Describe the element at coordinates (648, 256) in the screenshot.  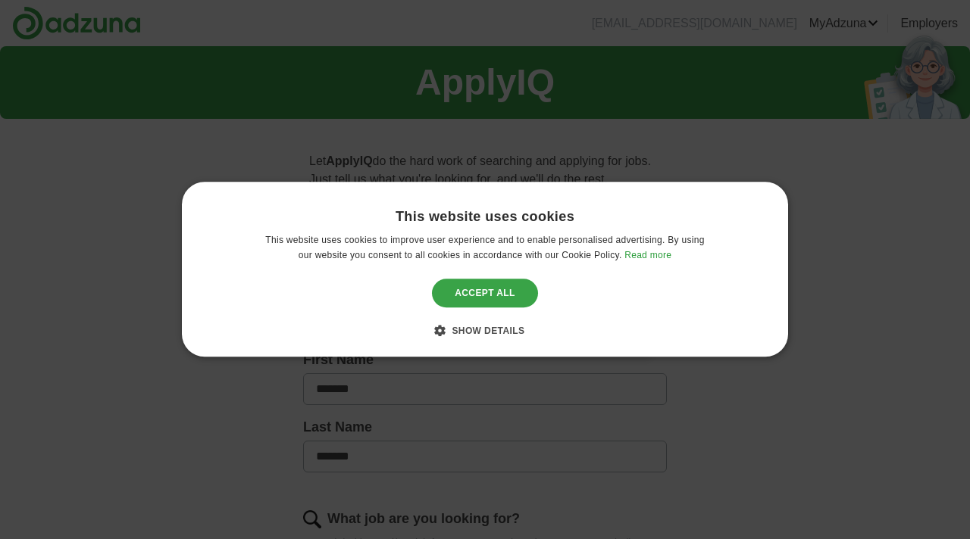
I see `a: Read more, opens a new window` at that location.